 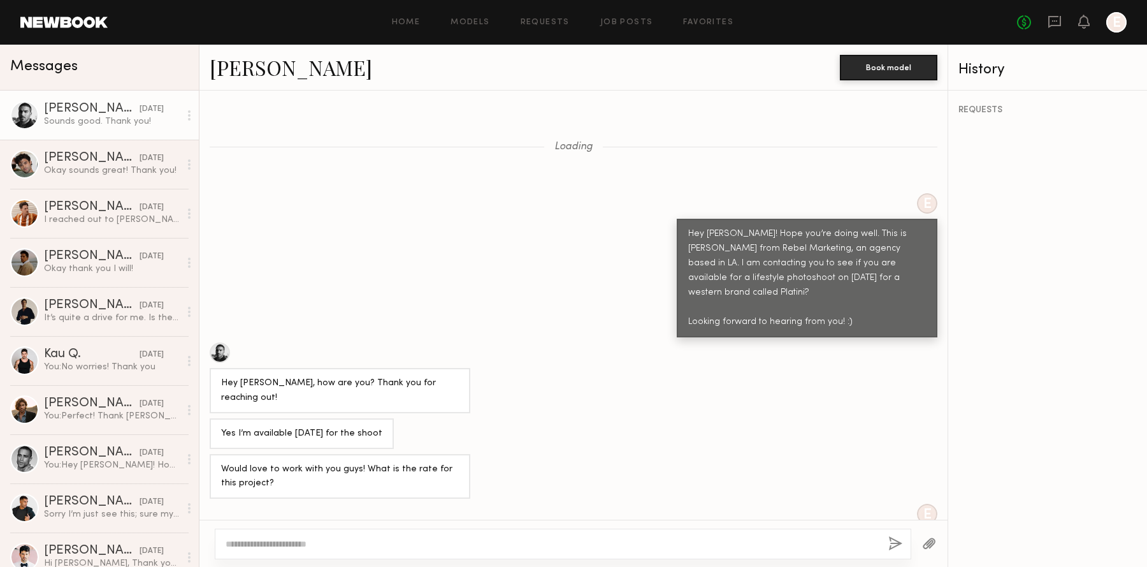 What do you see at coordinates (545, 22) in the screenshot?
I see `a: Requests` at bounding box center [545, 22].